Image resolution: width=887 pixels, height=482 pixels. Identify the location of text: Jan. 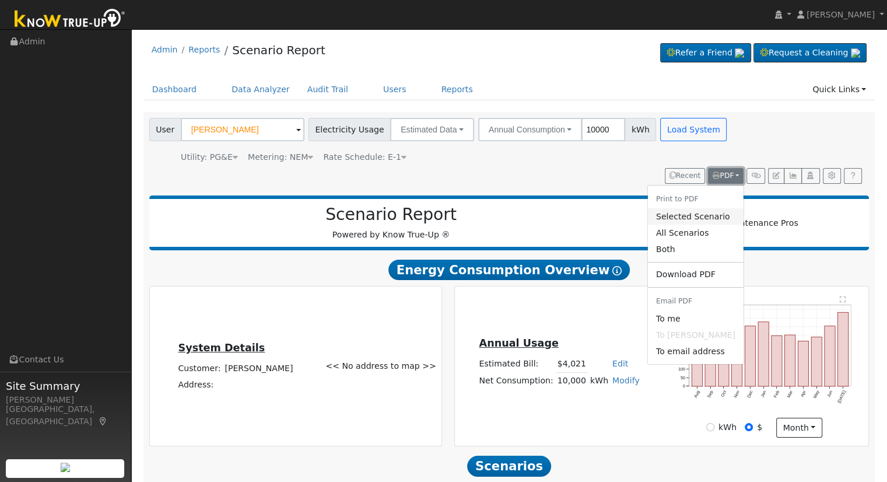
(763, 394).